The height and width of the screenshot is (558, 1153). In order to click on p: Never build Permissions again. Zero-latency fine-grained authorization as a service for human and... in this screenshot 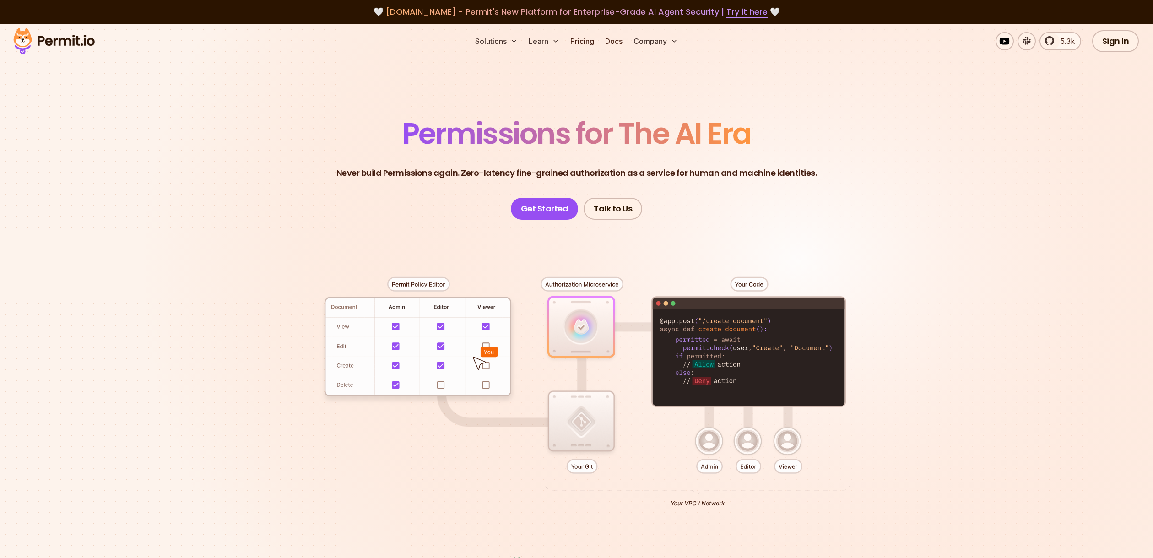, I will do `click(576, 173)`.